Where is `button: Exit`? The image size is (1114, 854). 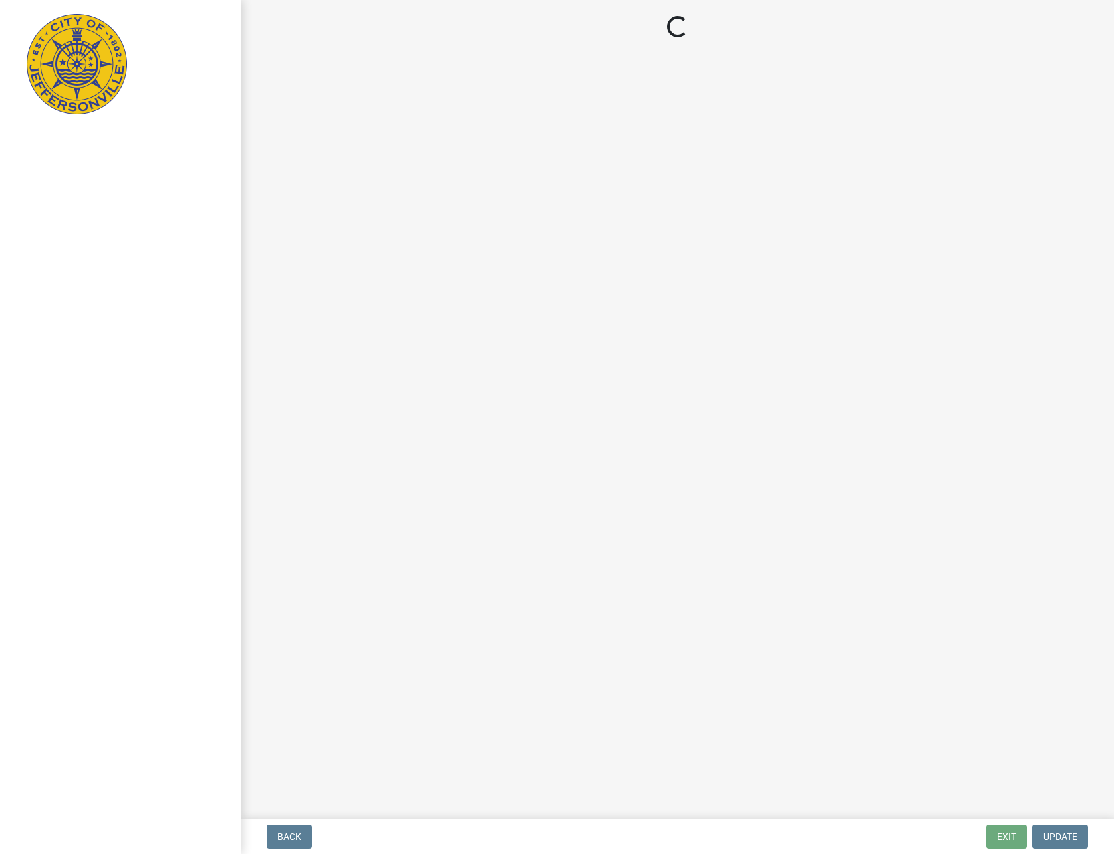 button: Exit is located at coordinates (1007, 837).